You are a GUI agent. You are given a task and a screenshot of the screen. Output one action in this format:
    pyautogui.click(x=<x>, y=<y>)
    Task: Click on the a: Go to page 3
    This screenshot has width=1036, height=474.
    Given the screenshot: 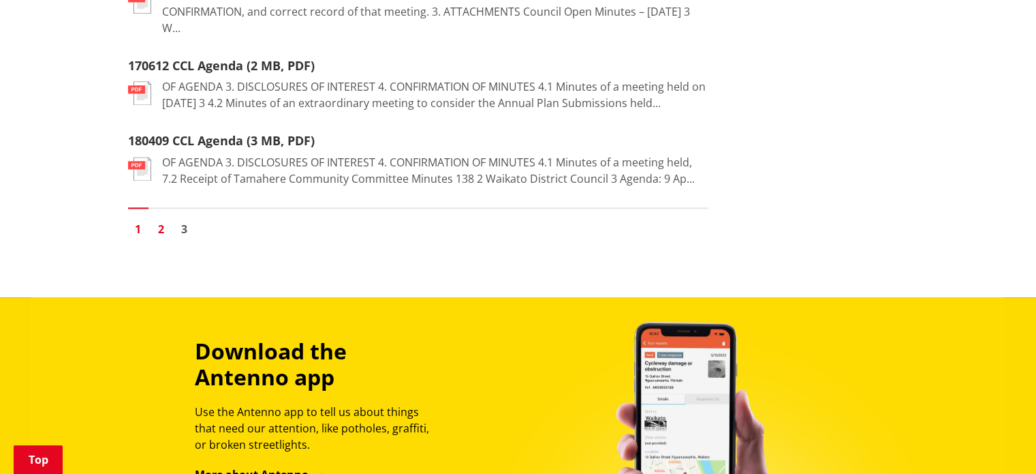 What is the action you would take?
    pyautogui.click(x=185, y=229)
    